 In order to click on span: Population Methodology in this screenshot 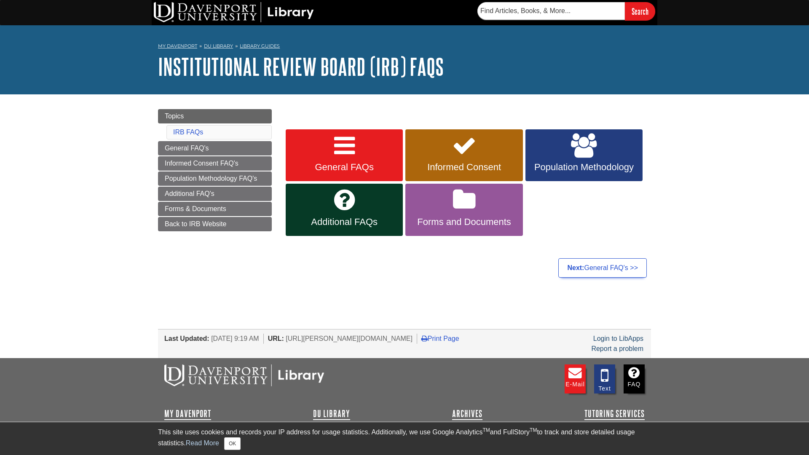, I will do `click(584, 167)`.